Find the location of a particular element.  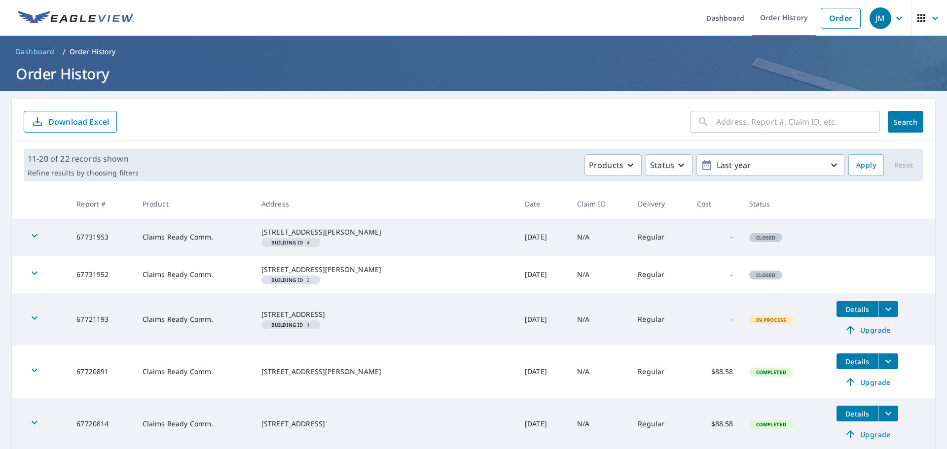

p: 11-20 of 22 records shown is located at coordinates (83, 159).